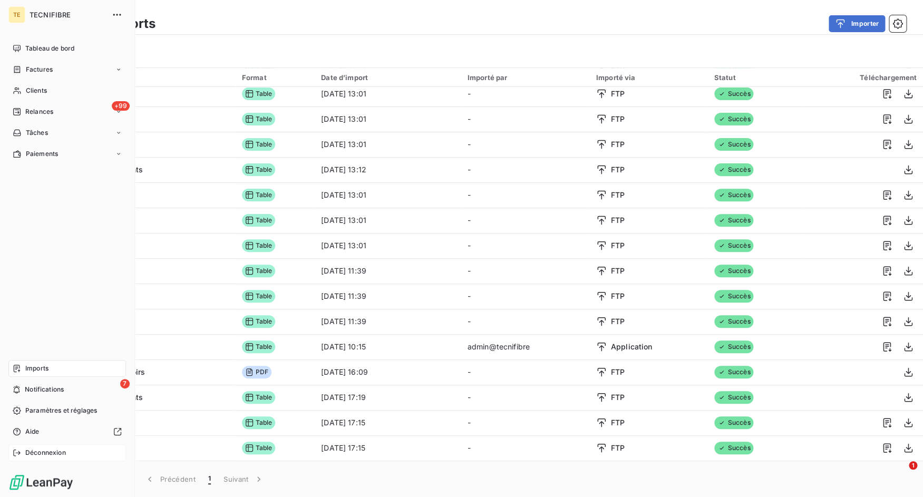 The image size is (923, 497). What do you see at coordinates (526, 347) in the screenshot?
I see `td: admin@tecnifibre` at bounding box center [526, 347].